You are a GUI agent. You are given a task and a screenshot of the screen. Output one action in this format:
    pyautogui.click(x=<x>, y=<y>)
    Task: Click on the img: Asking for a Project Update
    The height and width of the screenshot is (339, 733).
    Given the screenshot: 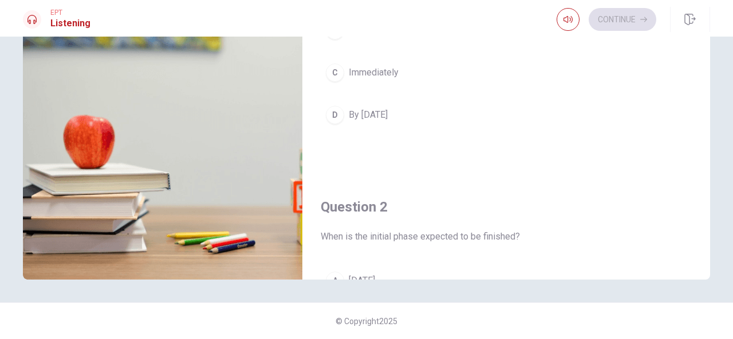 What is the action you would take?
    pyautogui.click(x=163, y=140)
    